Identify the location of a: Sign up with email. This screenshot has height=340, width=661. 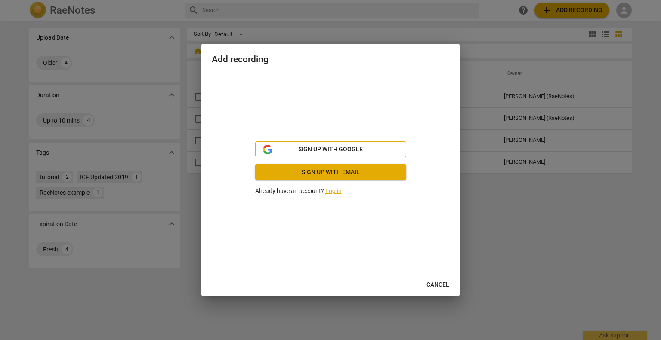
(330, 172).